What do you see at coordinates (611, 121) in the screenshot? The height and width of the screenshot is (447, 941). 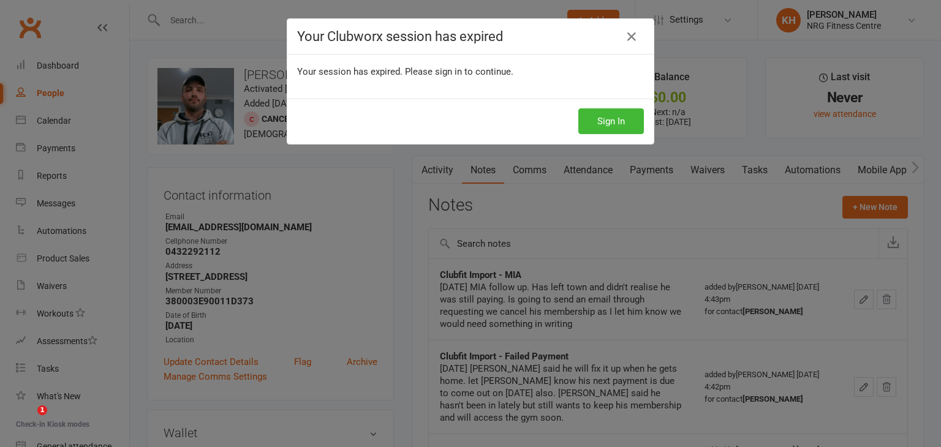 I see `button: Sign In` at bounding box center [611, 121].